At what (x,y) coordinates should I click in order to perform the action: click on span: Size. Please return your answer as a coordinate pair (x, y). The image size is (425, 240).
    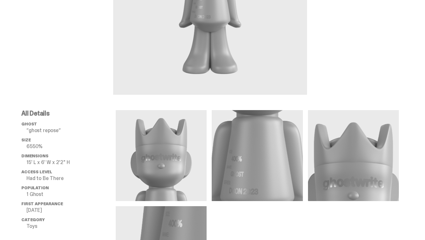
    Looking at the image, I should click on (26, 140).